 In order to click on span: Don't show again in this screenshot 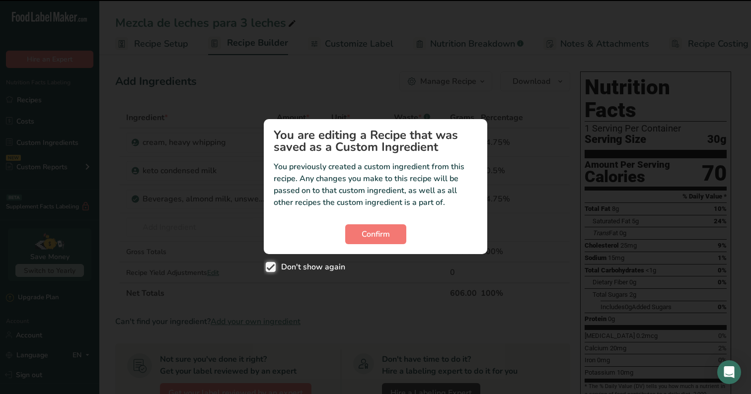, I will do `click(310, 267)`.